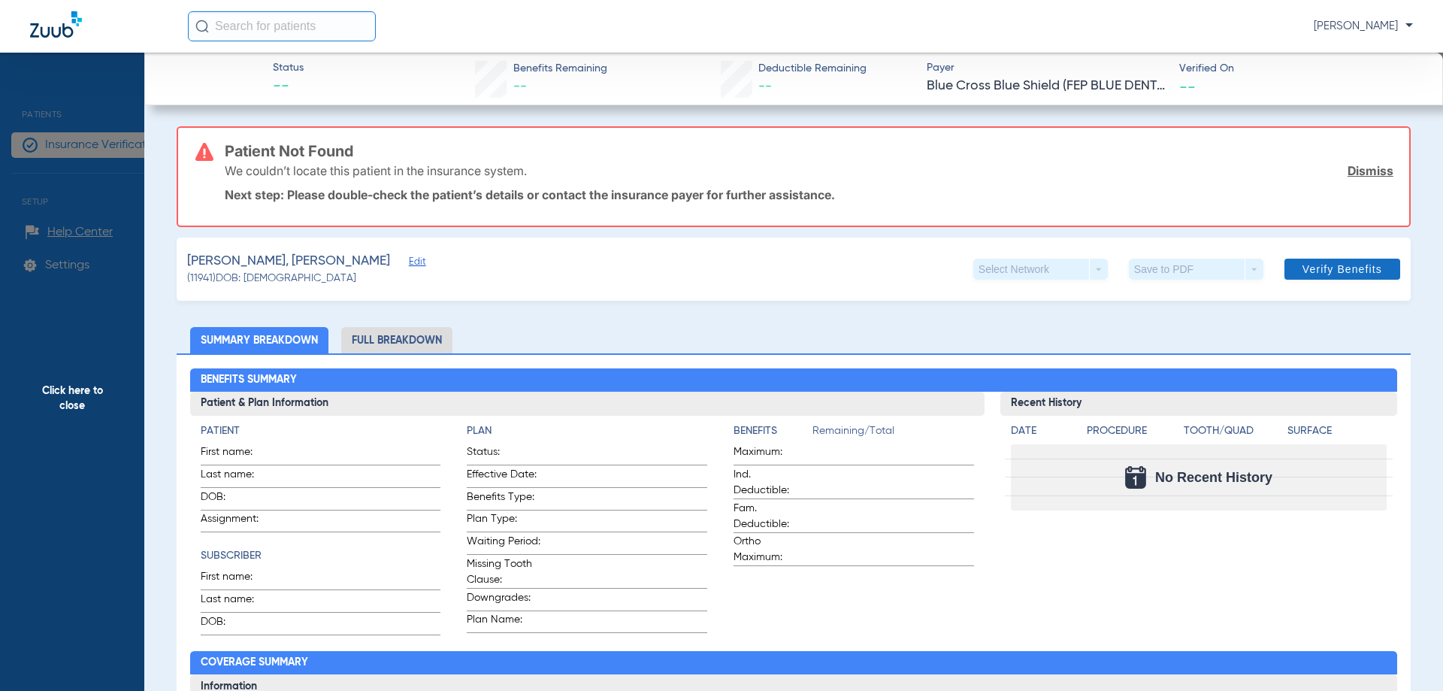  What do you see at coordinates (376, 171) in the screenshot?
I see `p: We couldn’t locate this patient in the insurance system.` at bounding box center [376, 171].